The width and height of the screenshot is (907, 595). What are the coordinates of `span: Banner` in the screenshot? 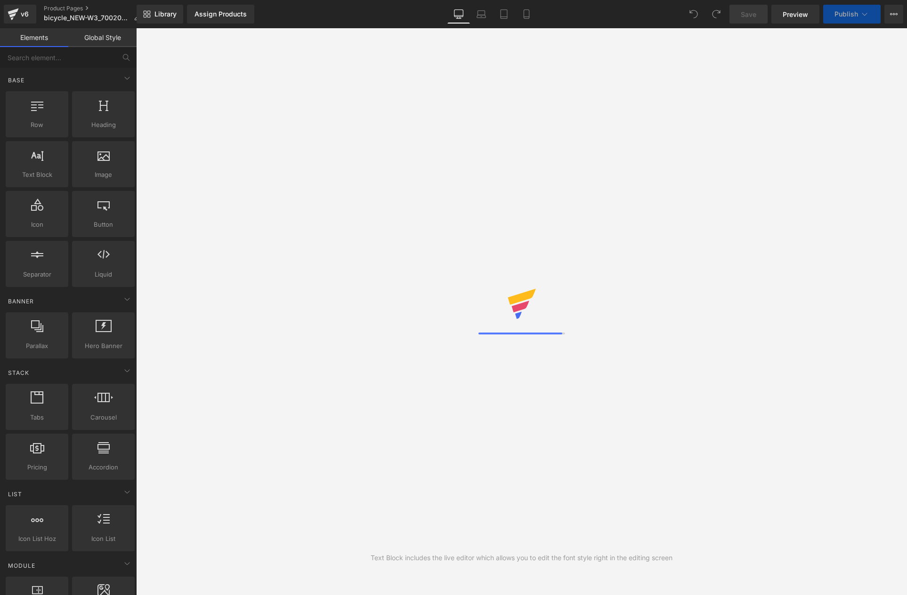 It's located at (21, 301).